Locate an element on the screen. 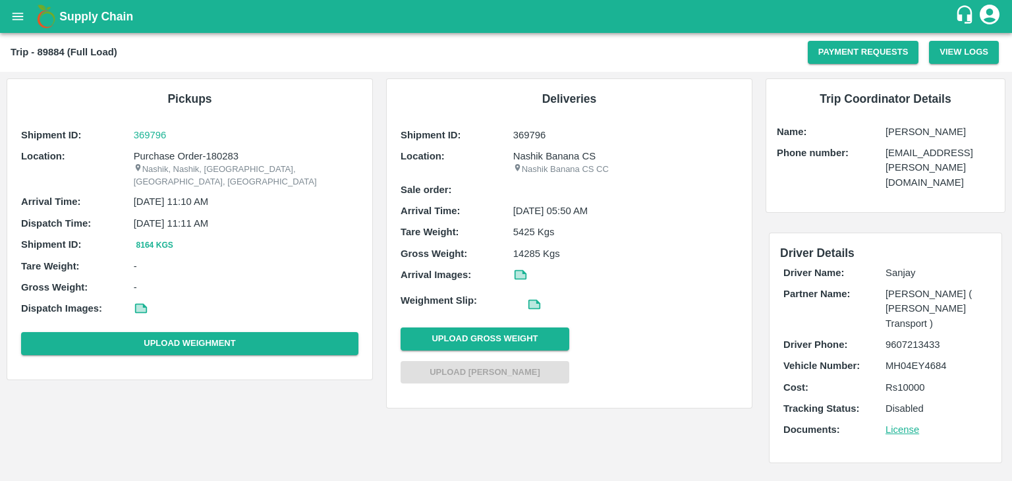  button: open drawer is located at coordinates (18, 16).